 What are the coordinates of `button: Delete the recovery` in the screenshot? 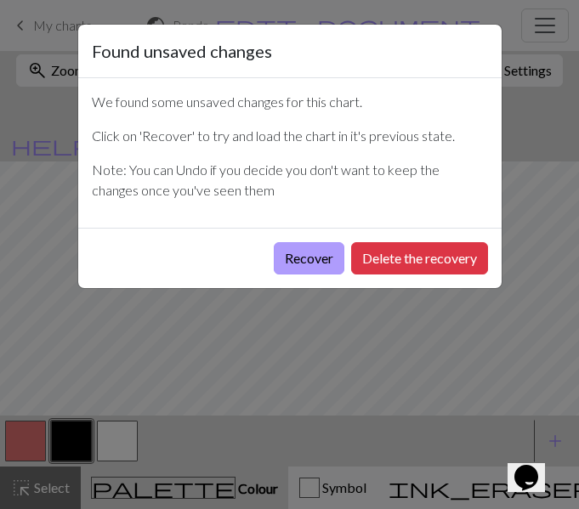 It's located at (419, 258).